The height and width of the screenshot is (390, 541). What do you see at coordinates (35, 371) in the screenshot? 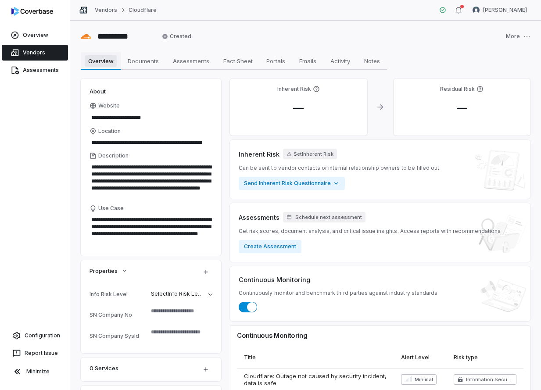
I see `button: Minimize` at bounding box center [35, 371].